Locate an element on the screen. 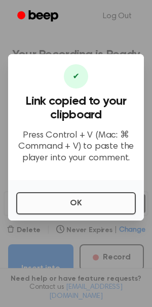 The height and width of the screenshot is (307, 152). p: Press Control + V (Mac: ⌘ Command + V) to paste the player into your comment. is located at coordinates (76, 147).